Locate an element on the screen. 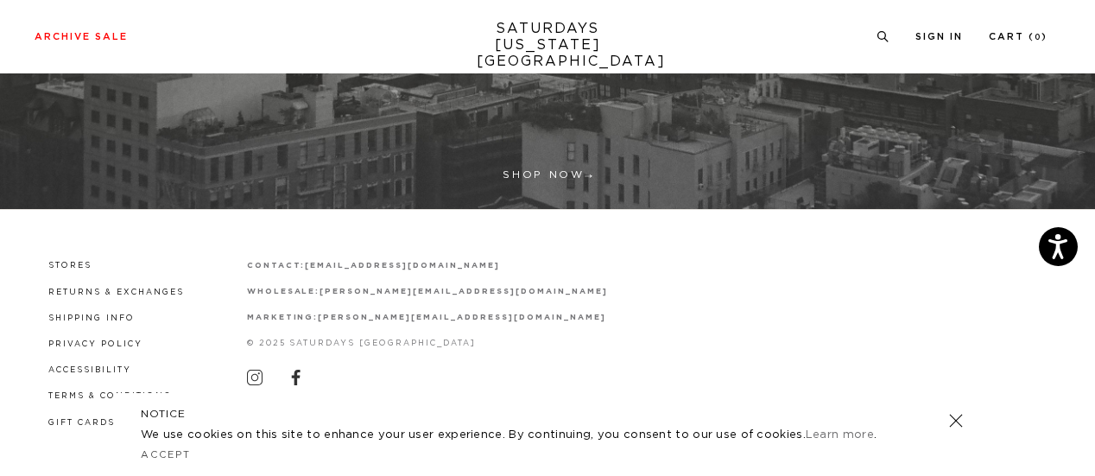  a: Gift Cards is located at coordinates (81, 422).